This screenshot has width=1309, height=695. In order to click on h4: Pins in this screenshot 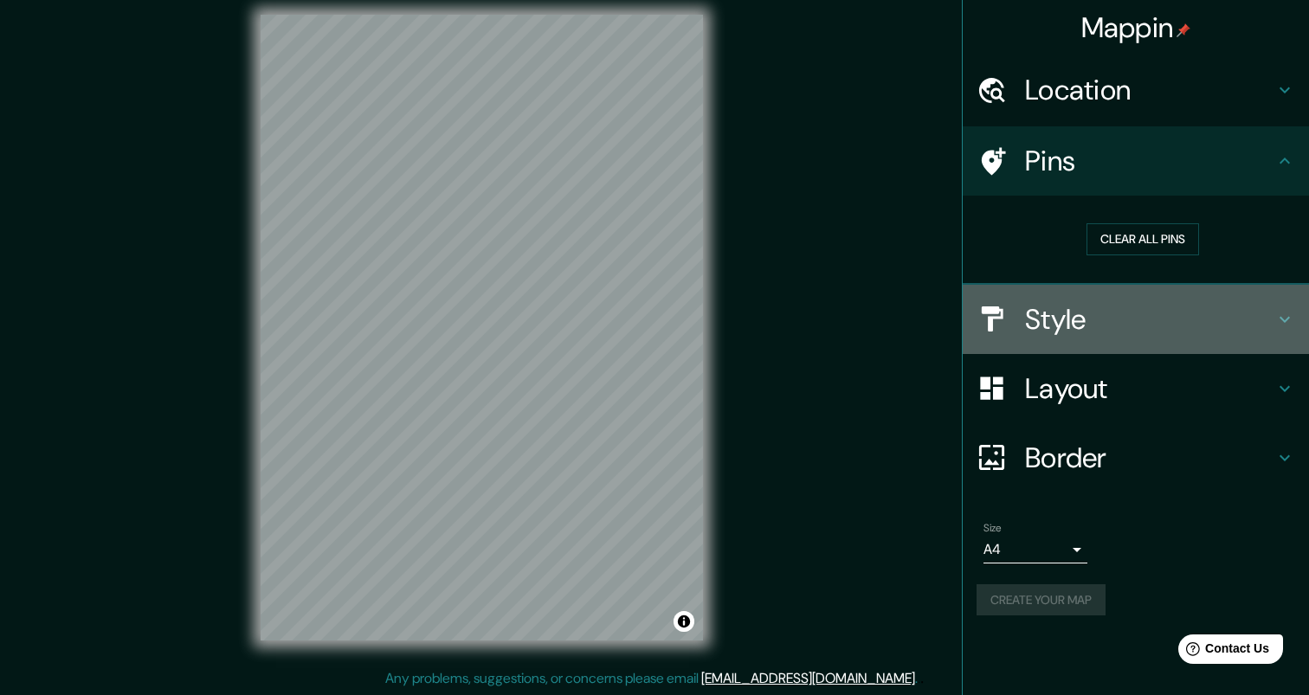, I will do `click(1149, 161)`.